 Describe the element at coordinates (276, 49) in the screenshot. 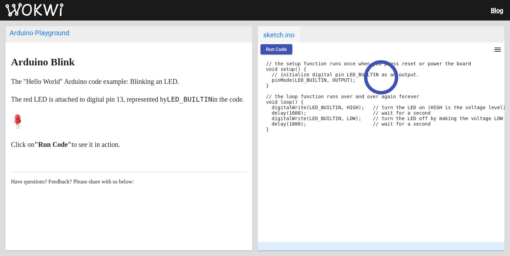

I see `span: Run Code` at that location.